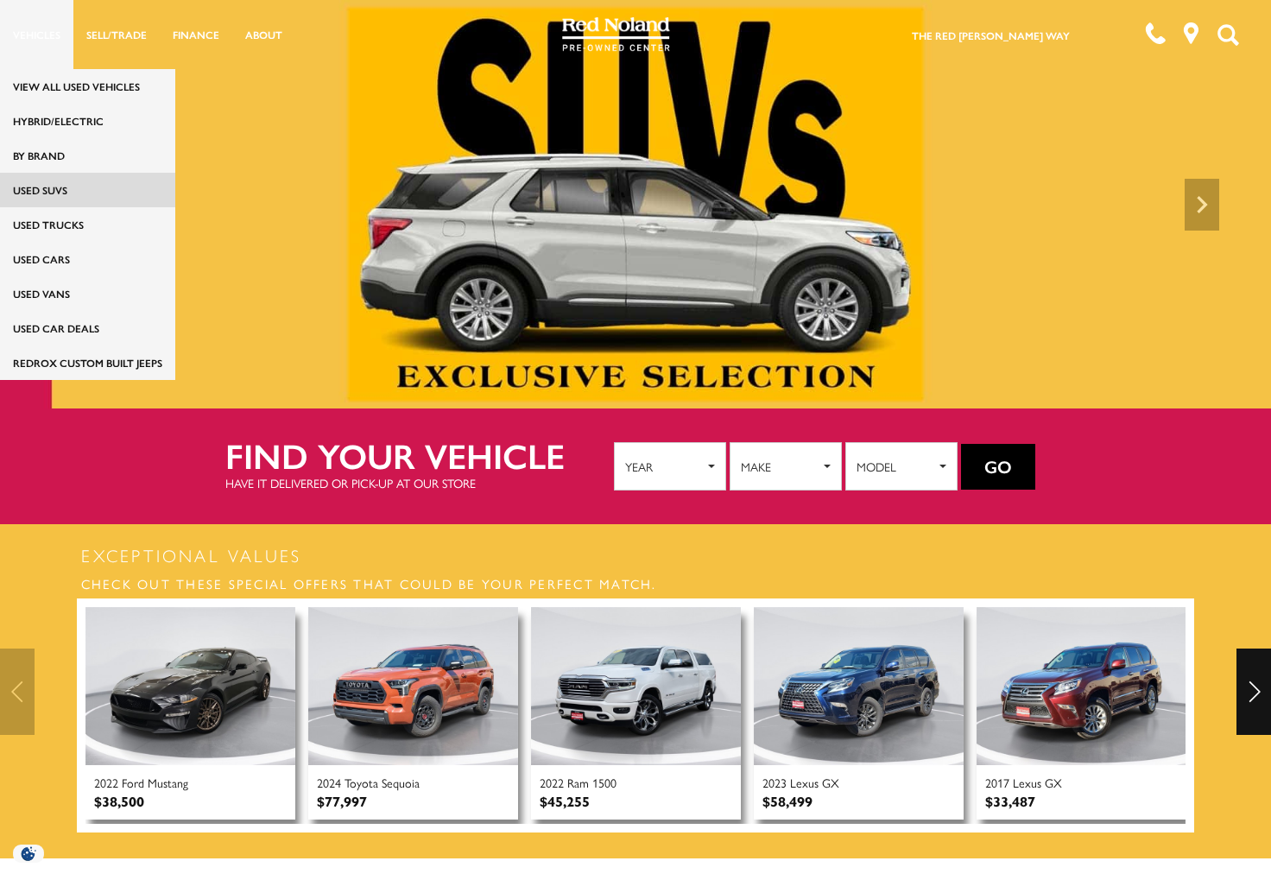 This screenshot has width=1271, height=880. What do you see at coordinates (858, 686) in the screenshot?
I see `img: Used 2023 Lexus GX 460 With Navigation & 4WD` at bounding box center [858, 686].